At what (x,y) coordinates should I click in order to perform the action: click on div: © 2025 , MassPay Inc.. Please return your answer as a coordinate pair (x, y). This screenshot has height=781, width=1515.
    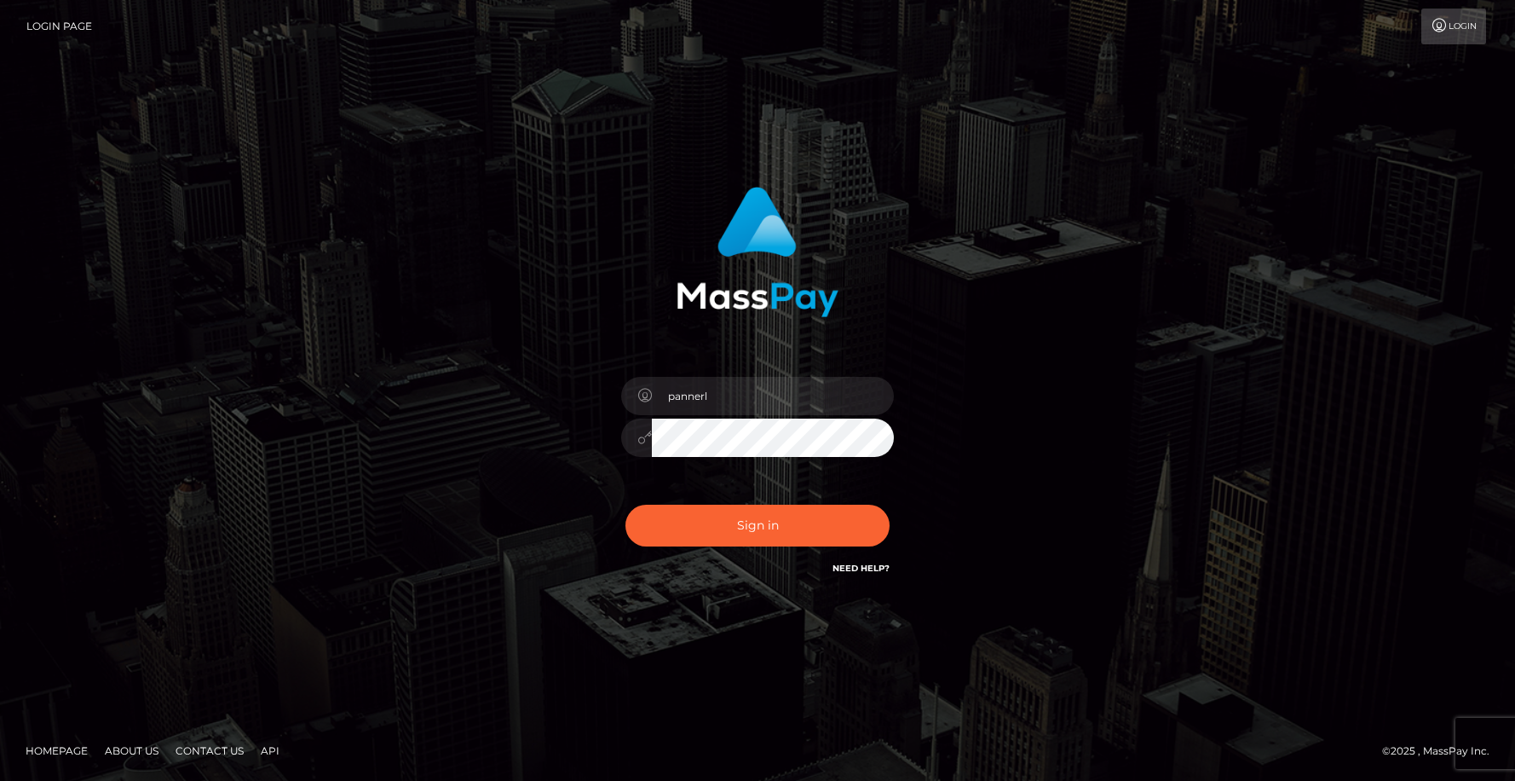
    Looking at the image, I should click on (1442, 751).